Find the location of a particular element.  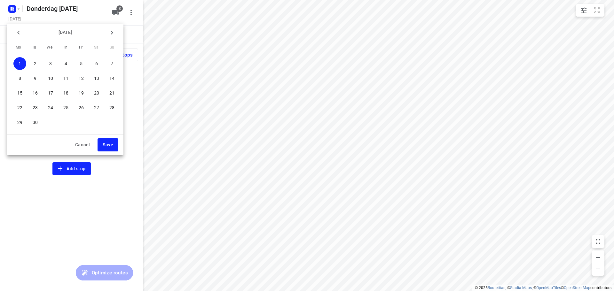

button: 3 is located at coordinates (51, 64).